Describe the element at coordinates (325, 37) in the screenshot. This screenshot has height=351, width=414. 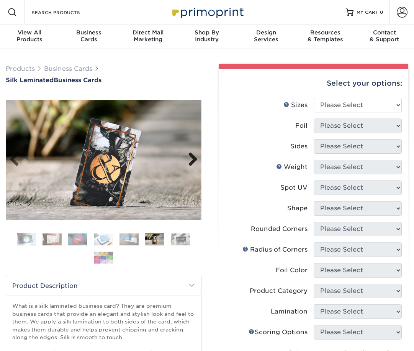
I see `a: Resources& Templates` at that location.